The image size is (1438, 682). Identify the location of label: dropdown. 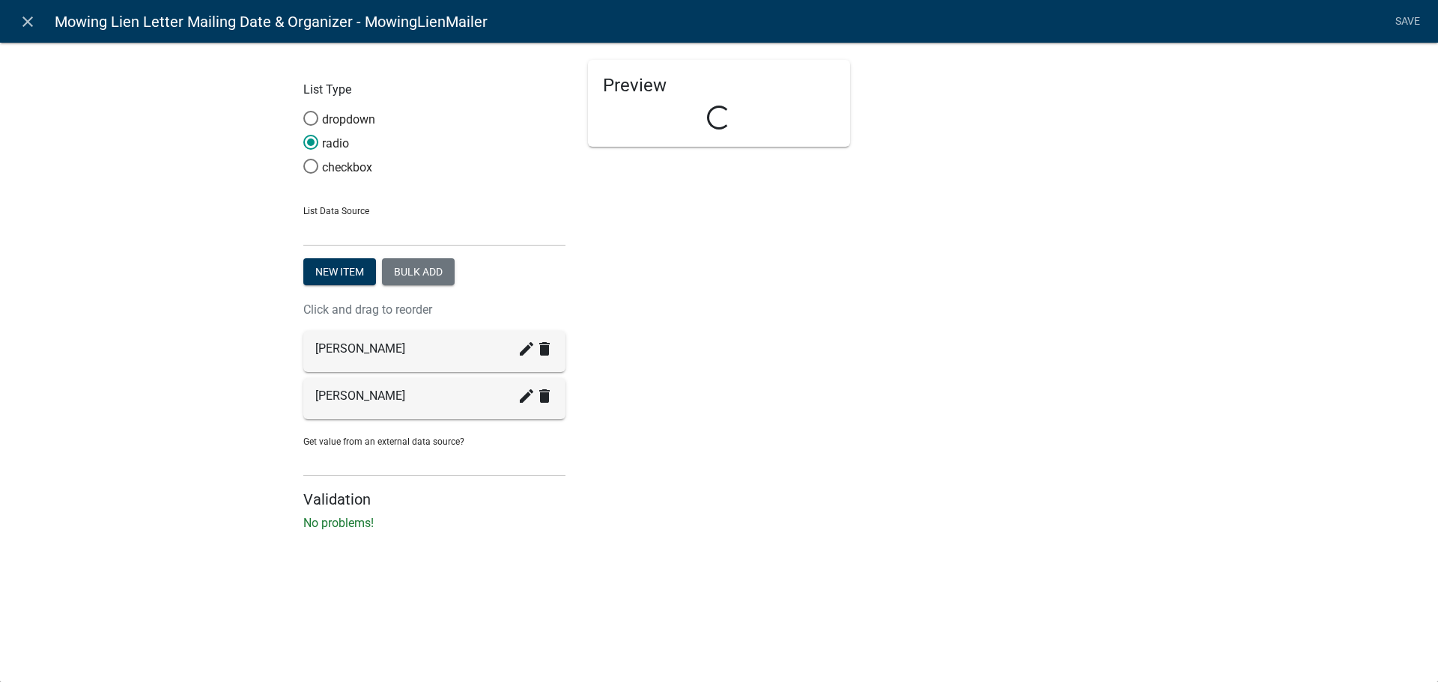
(339, 120).